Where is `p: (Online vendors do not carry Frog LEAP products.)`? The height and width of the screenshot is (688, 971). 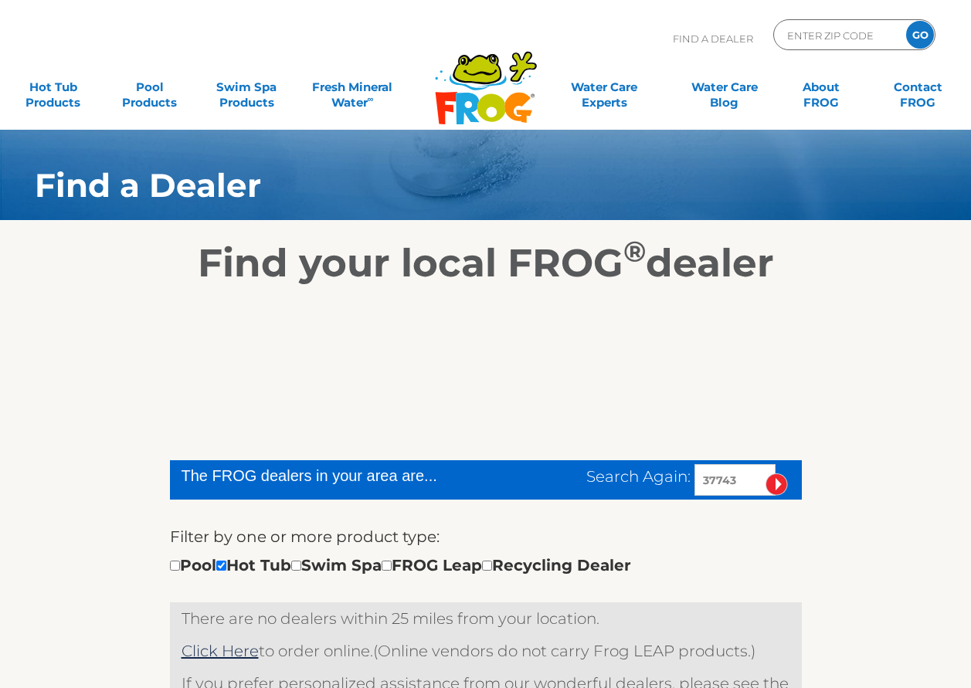 p: (Online vendors do not carry Frog LEAP products.) is located at coordinates (486, 651).